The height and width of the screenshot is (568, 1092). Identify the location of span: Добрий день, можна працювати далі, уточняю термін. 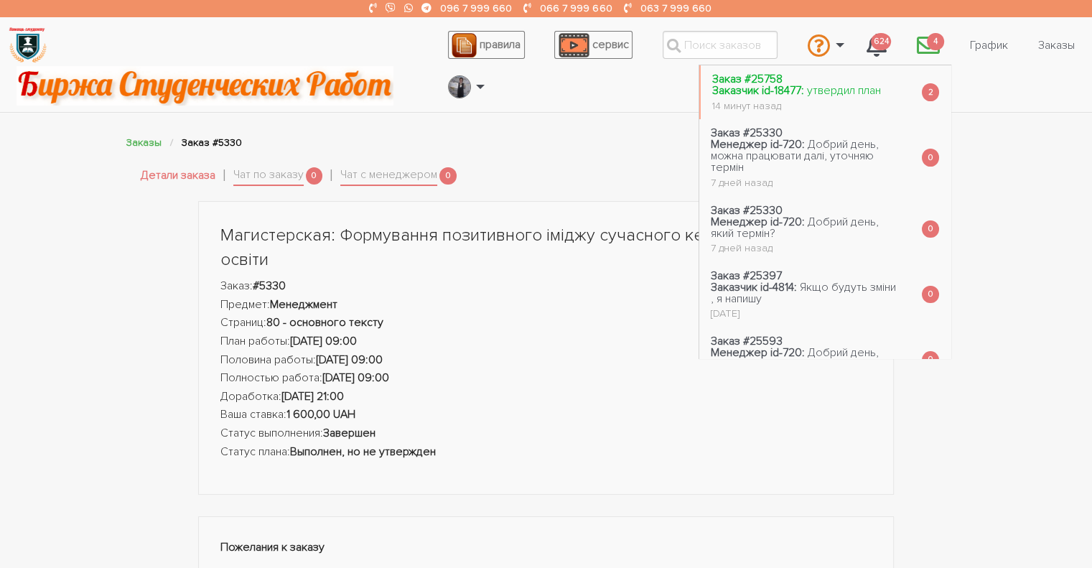
(795, 156).